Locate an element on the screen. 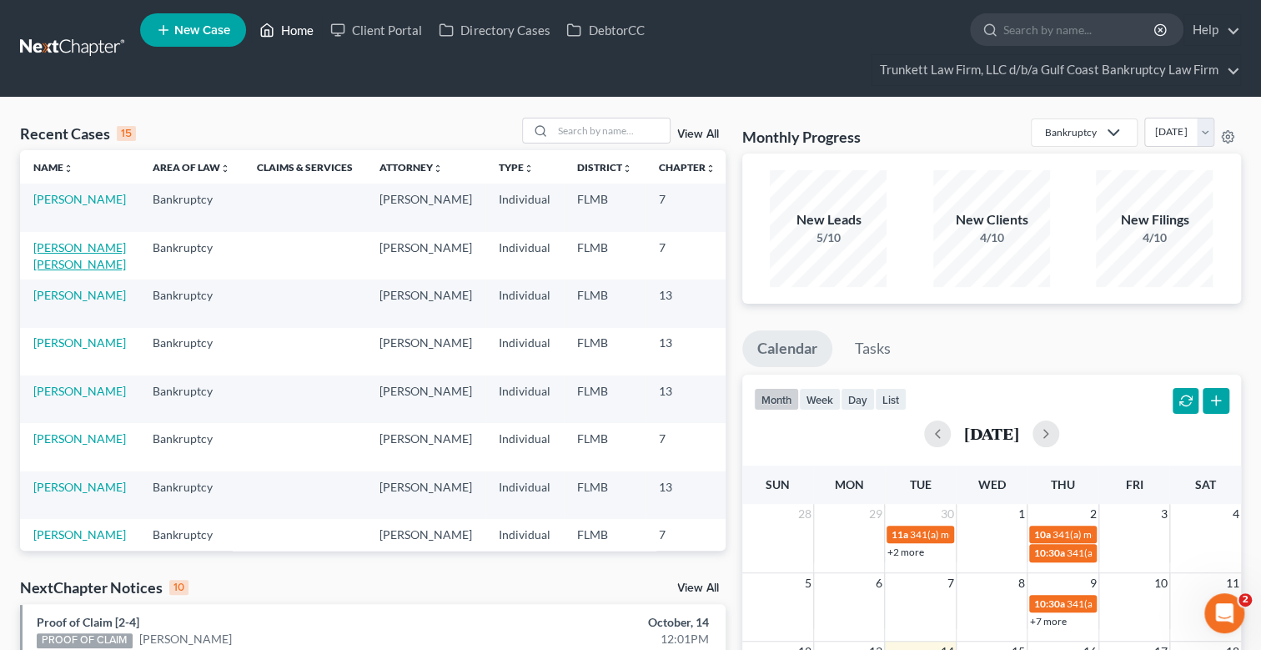 The height and width of the screenshot is (650, 1261). span: Fri is located at coordinates (1134, 484).